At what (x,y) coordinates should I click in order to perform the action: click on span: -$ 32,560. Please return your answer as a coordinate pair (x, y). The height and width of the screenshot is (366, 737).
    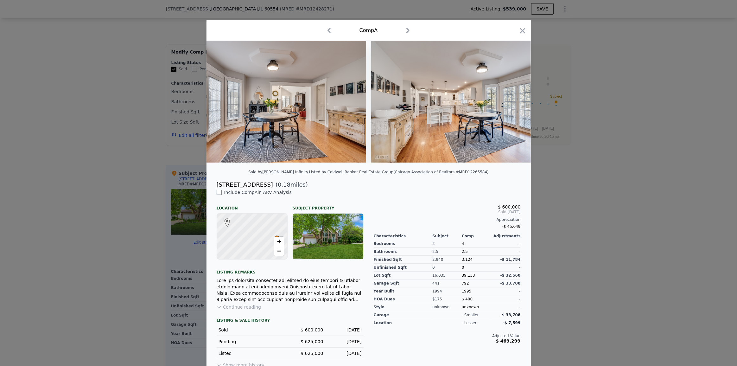
    Looking at the image, I should click on (510, 275).